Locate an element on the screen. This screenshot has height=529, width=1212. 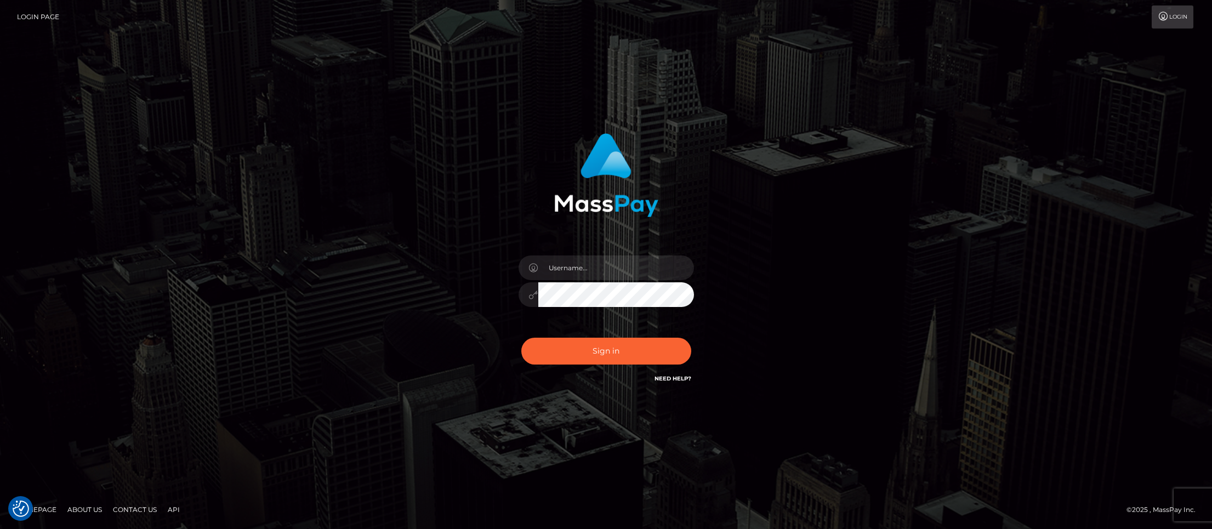
button: Consent Preferences is located at coordinates (21, 509).